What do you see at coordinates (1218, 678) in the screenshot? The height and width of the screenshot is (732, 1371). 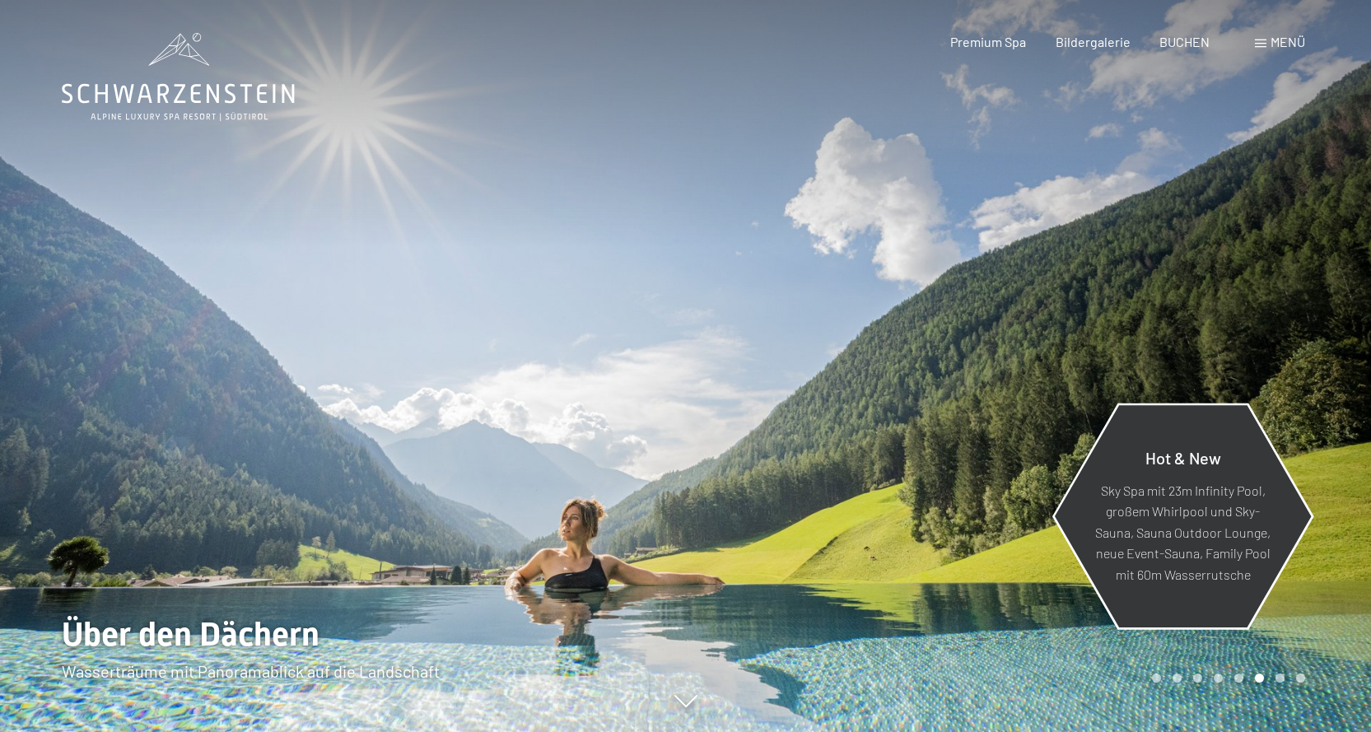 I see `div: Carousel Page 4` at bounding box center [1218, 678].